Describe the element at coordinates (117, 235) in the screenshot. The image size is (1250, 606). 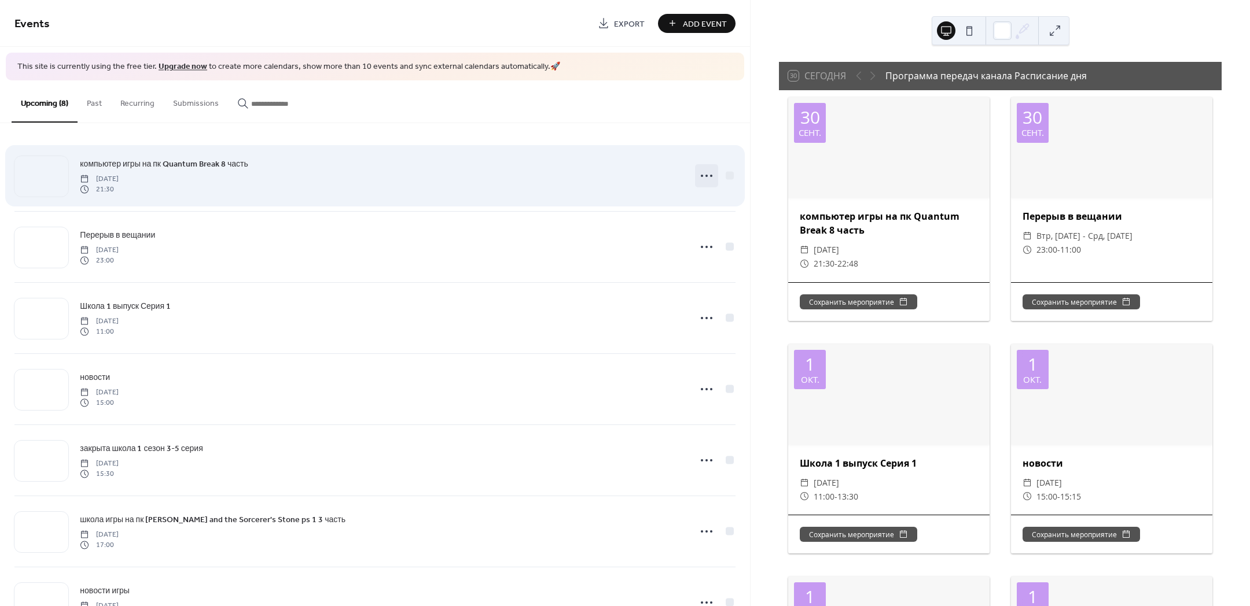
I see `span: Перерыв в вещании` at that location.